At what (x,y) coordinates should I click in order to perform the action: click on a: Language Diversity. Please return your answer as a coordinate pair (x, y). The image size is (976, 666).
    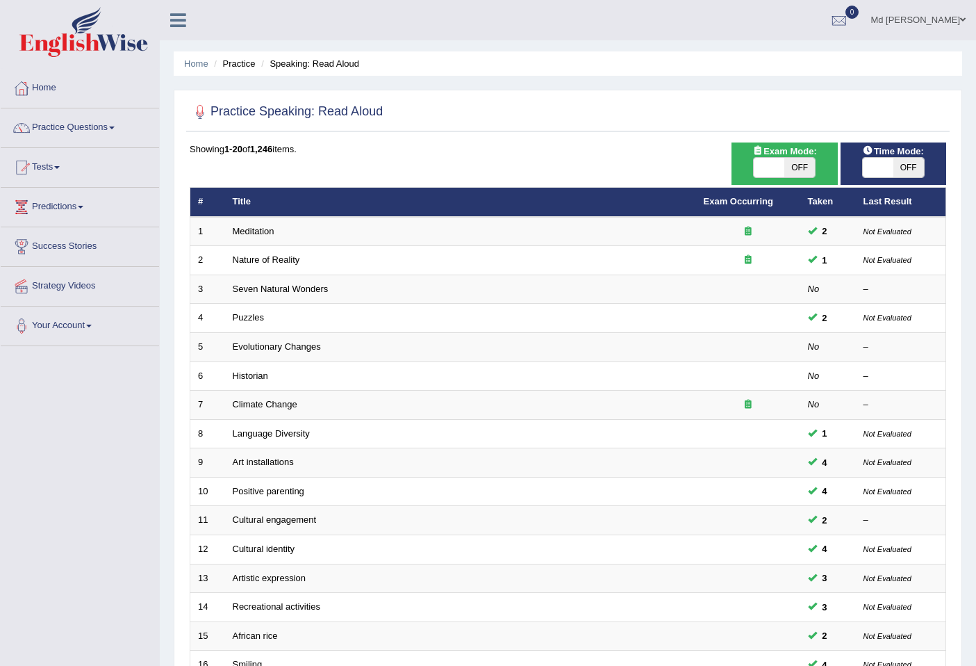
    Looking at the image, I should click on (271, 433).